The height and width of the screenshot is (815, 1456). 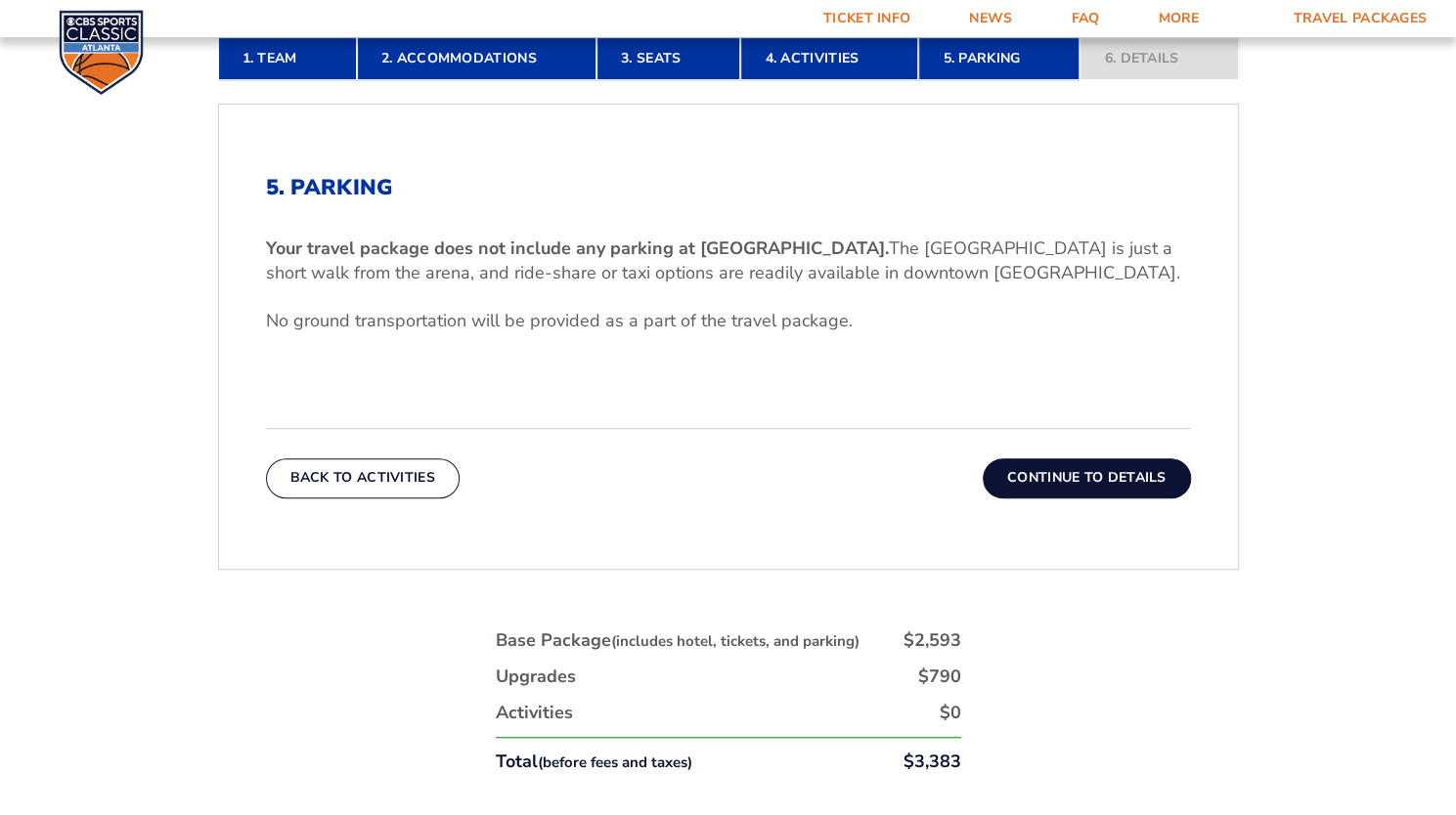 What do you see at coordinates (593, 762) in the screenshot?
I see `div: Total` at bounding box center [593, 762].